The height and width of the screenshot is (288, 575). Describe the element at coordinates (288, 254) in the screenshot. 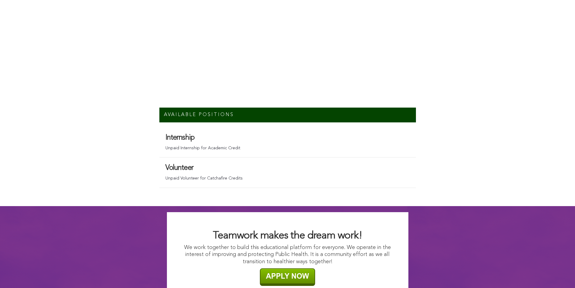

I see `p: We work together to build this educational platform for everyone. We operate in the interest of i...` at that location.